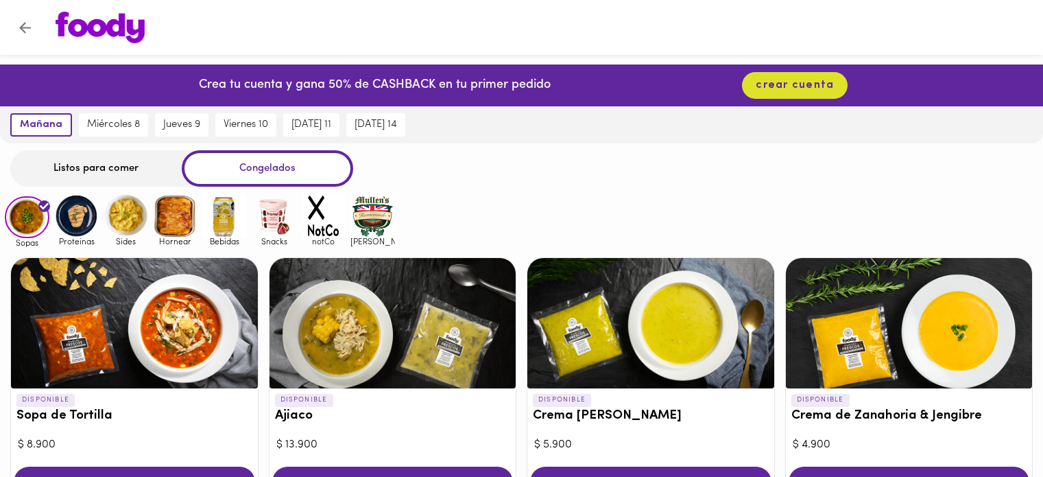 The image size is (1043, 477). Describe the element at coordinates (909, 323) in the screenshot. I see `div: Crema de Zanahoria & Jengibre` at that location.